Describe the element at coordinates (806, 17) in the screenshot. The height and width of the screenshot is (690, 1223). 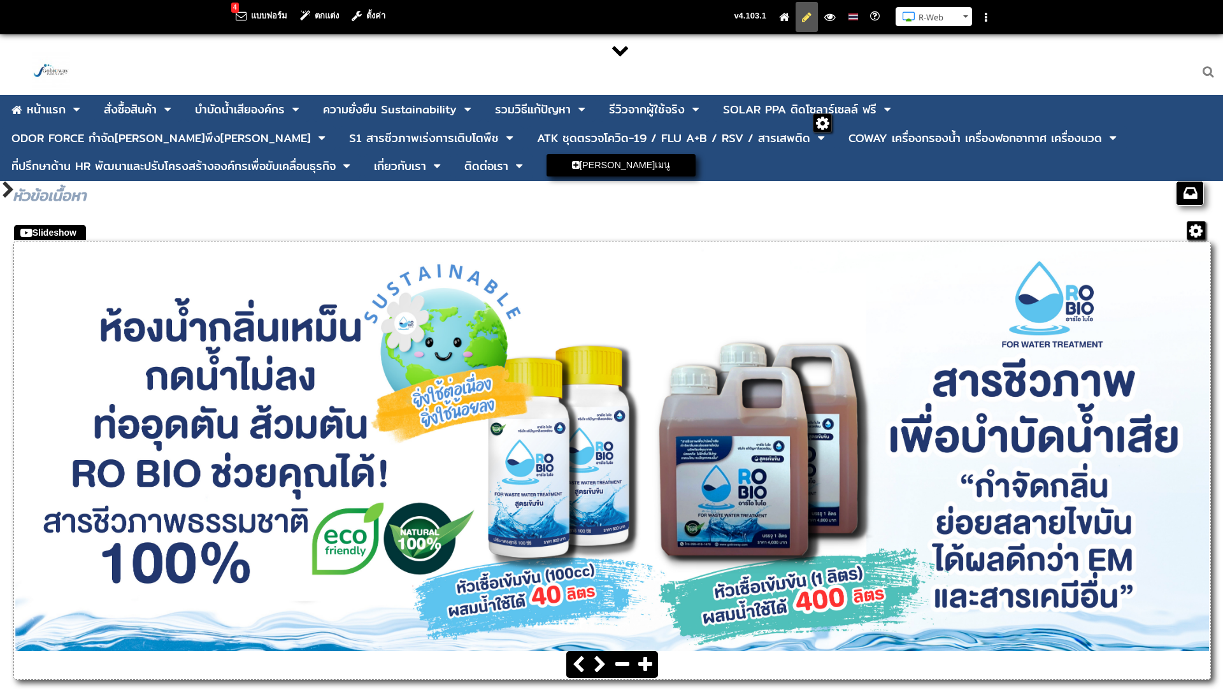
I see `li: มุมมองแก้ไข` at that location.